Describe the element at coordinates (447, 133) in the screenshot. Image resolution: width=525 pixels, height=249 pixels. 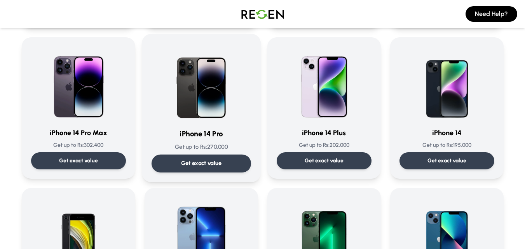
I see `h3: iPhone 14` at that location.